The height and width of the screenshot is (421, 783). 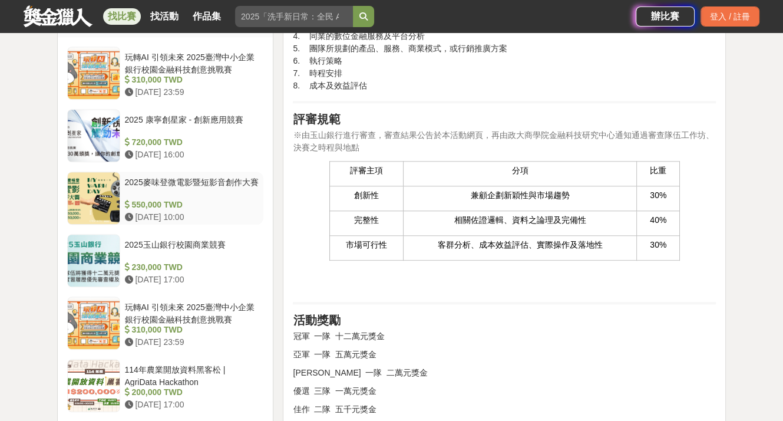 What do you see at coordinates (316, 119) in the screenshot?
I see `strong: 評審規範` at bounding box center [316, 119].